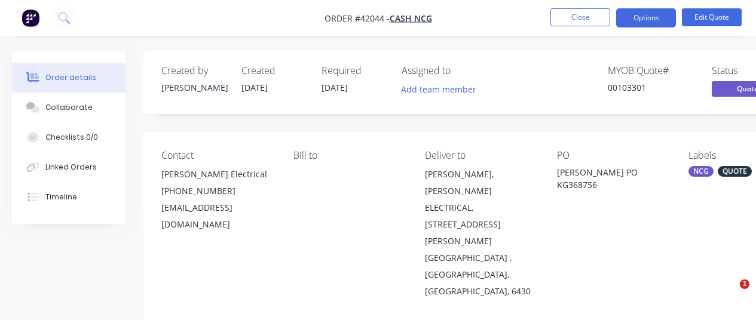 The height and width of the screenshot is (320, 756). Describe the element at coordinates (69, 78) in the screenshot. I see `button: Order details` at that location.